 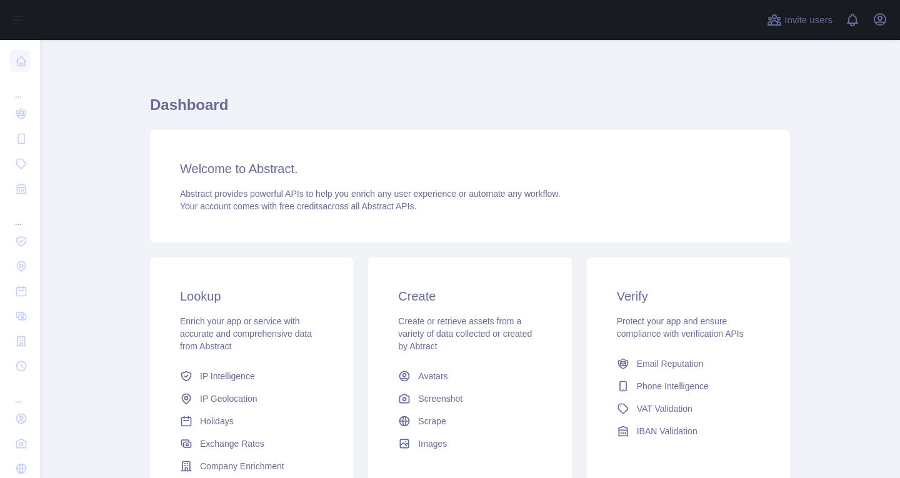 I want to click on a: Images, so click(x=470, y=444).